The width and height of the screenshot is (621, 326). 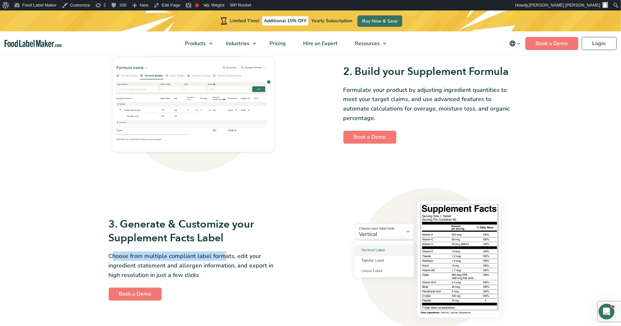 I want to click on span: Industries, so click(x=237, y=44).